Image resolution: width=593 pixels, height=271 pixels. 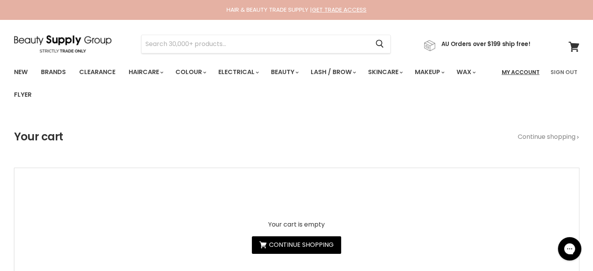 What do you see at coordinates (339, 9) in the screenshot?
I see `a: GET TRADE ACCESS` at bounding box center [339, 9].